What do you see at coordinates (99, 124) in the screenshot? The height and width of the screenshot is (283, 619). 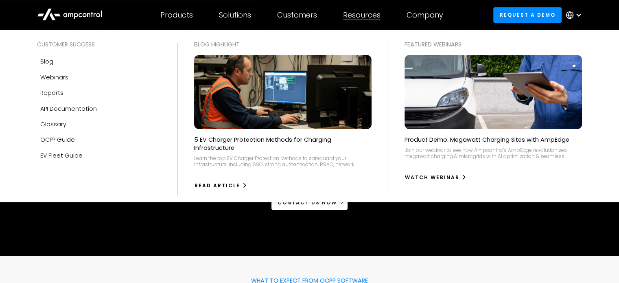 I see `a: Glossary` at bounding box center [99, 124].